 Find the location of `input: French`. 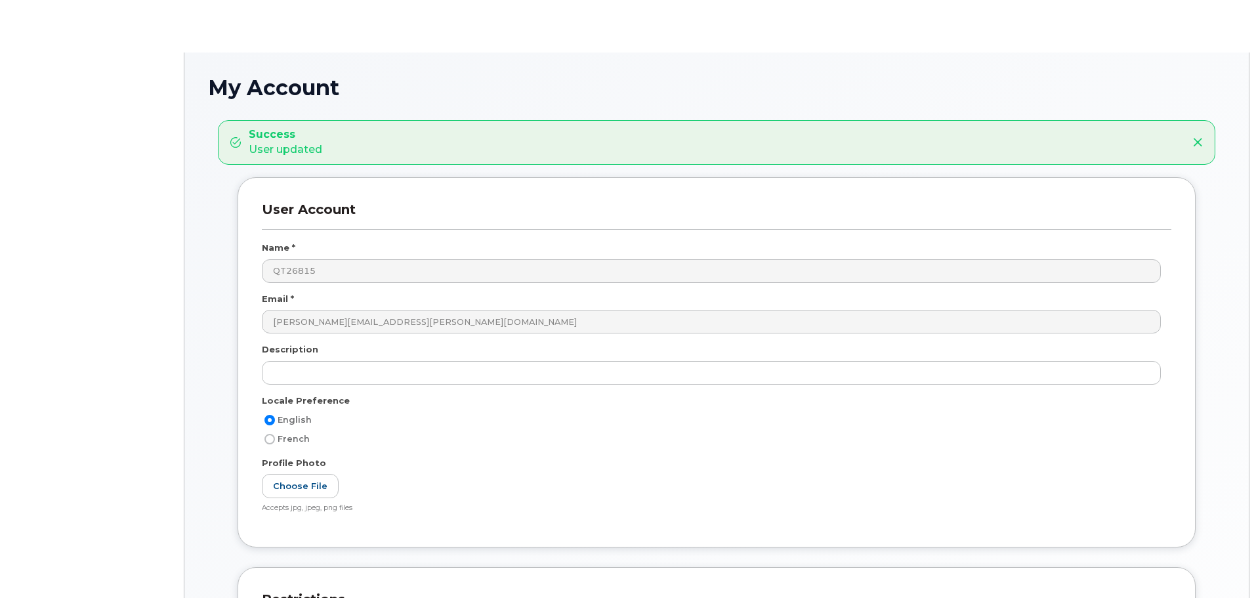

input: French is located at coordinates (270, 439).